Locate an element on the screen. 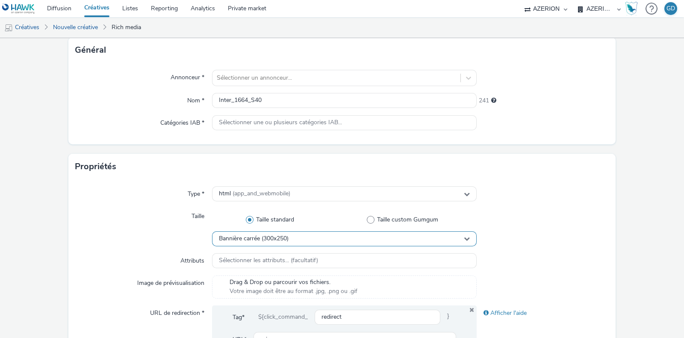  span: Taille standard is located at coordinates (275, 219).